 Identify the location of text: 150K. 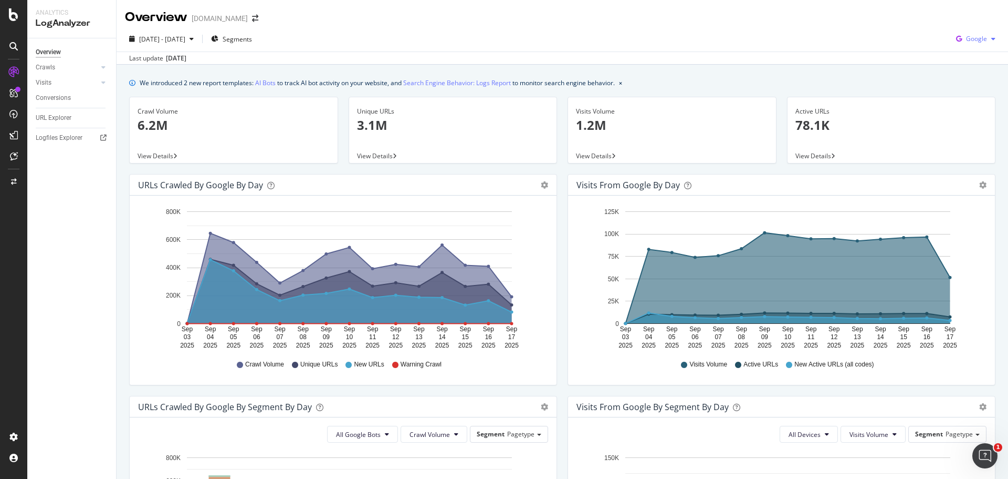
(612, 457).